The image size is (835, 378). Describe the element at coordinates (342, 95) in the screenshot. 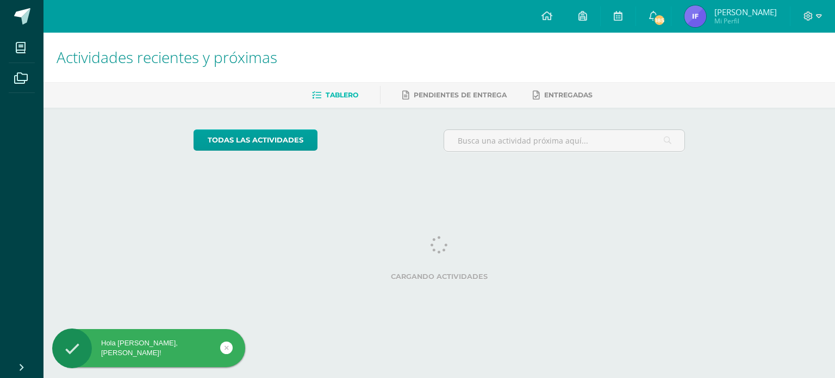

I see `span: Tablero` at that location.